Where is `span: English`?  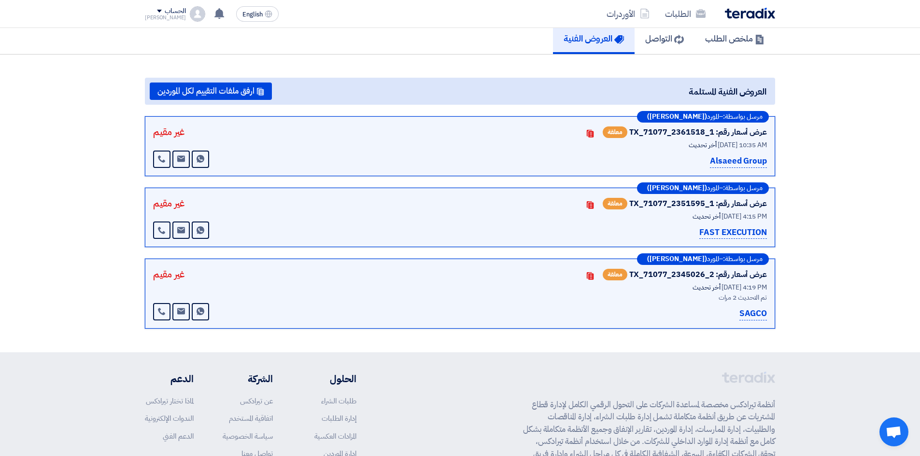 span: English is located at coordinates (253, 14).